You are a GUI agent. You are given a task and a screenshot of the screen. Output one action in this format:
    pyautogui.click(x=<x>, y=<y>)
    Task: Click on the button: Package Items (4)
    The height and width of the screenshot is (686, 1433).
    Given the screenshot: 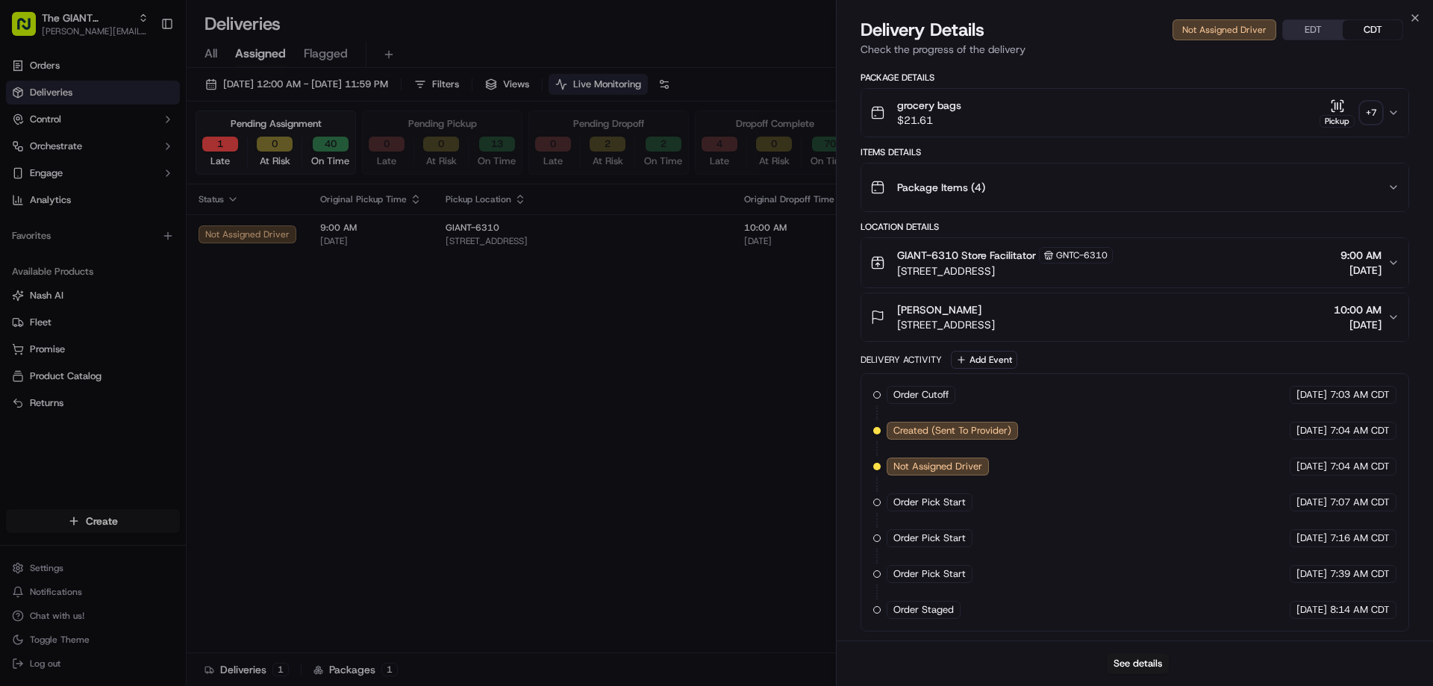 What is the action you would take?
    pyautogui.click(x=1135, y=187)
    